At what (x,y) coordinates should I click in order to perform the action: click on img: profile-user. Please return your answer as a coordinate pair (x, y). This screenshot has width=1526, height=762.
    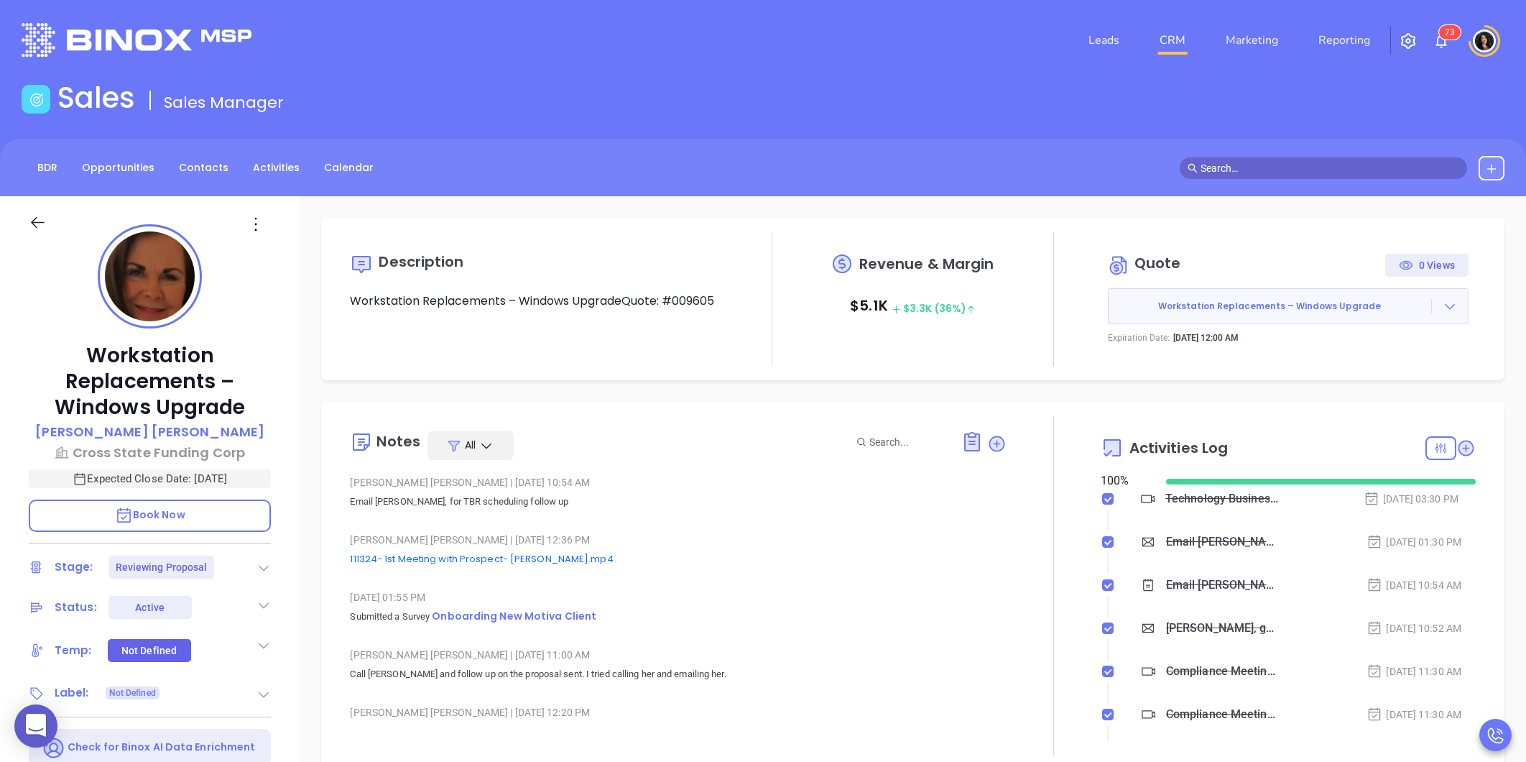
    Looking at the image, I should click on (149, 276).